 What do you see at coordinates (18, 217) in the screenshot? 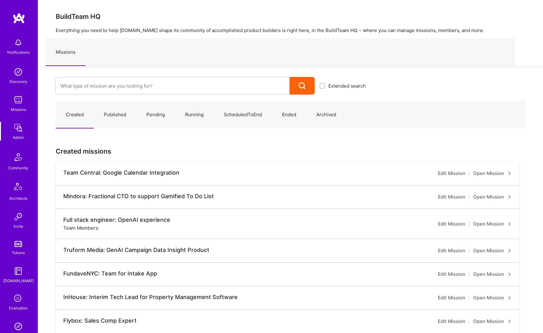
I see `img: Invite` at bounding box center [18, 217].